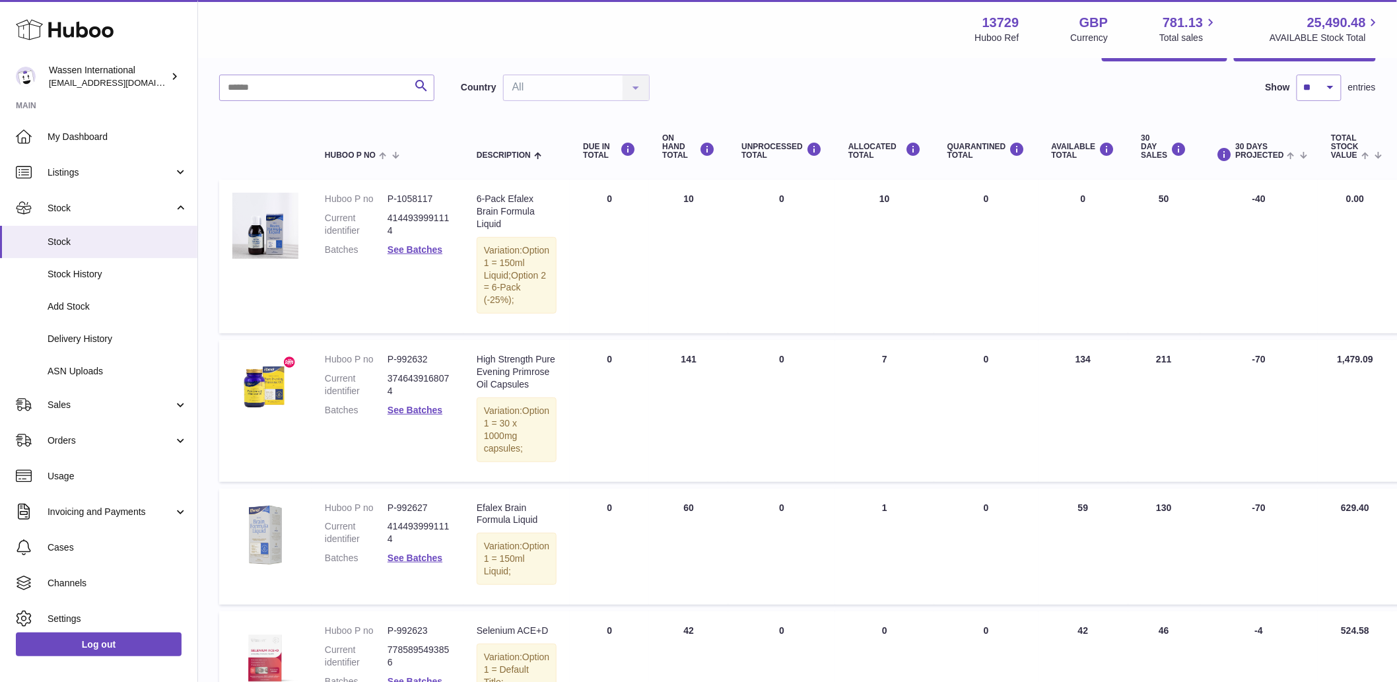  Describe the element at coordinates (110, 172) in the screenshot. I see `span: Listings` at that location.